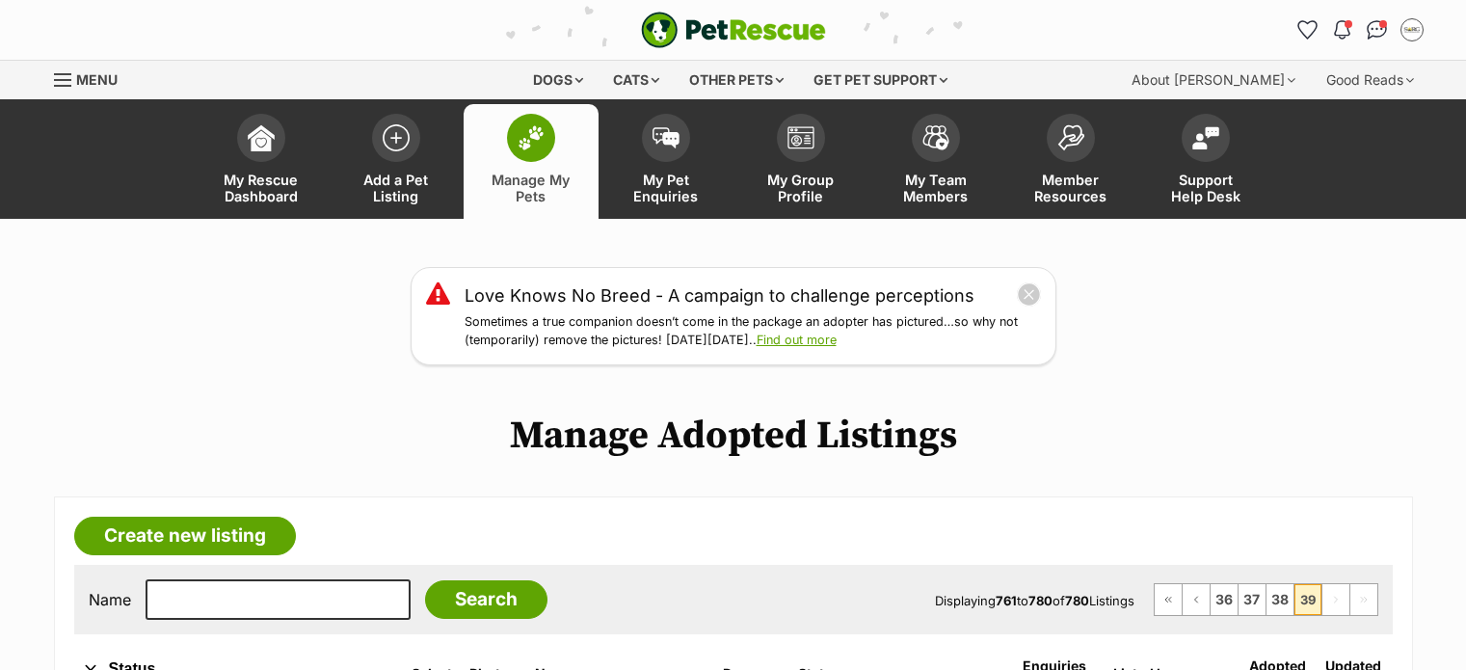 Image resolution: width=1466 pixels, height=670 pixels. I want to click on img: manage-my-pets-icon-02211641906a0b7f246fdf0571729dbe1e7629f14944591b6c1af311fb30b64b.svg, so click(531, 138).